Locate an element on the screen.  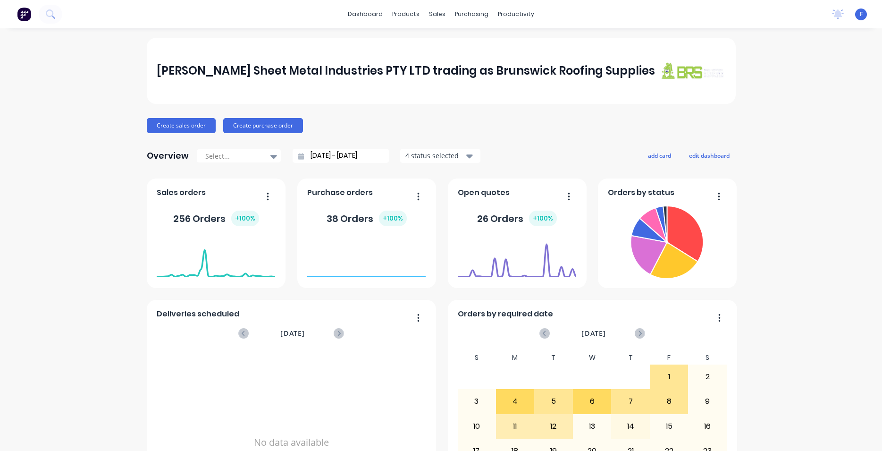
a: dashboard is located at coordinates (365, 14).